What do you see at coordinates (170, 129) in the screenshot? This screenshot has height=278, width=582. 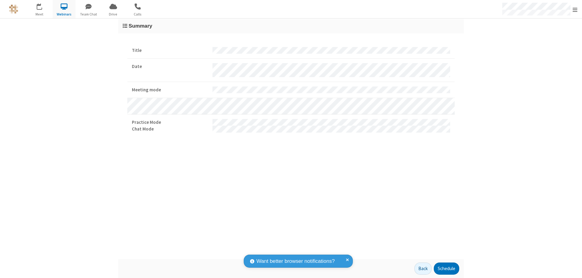 I see `strong: Chat Mode` at bounding box center [170, 129].